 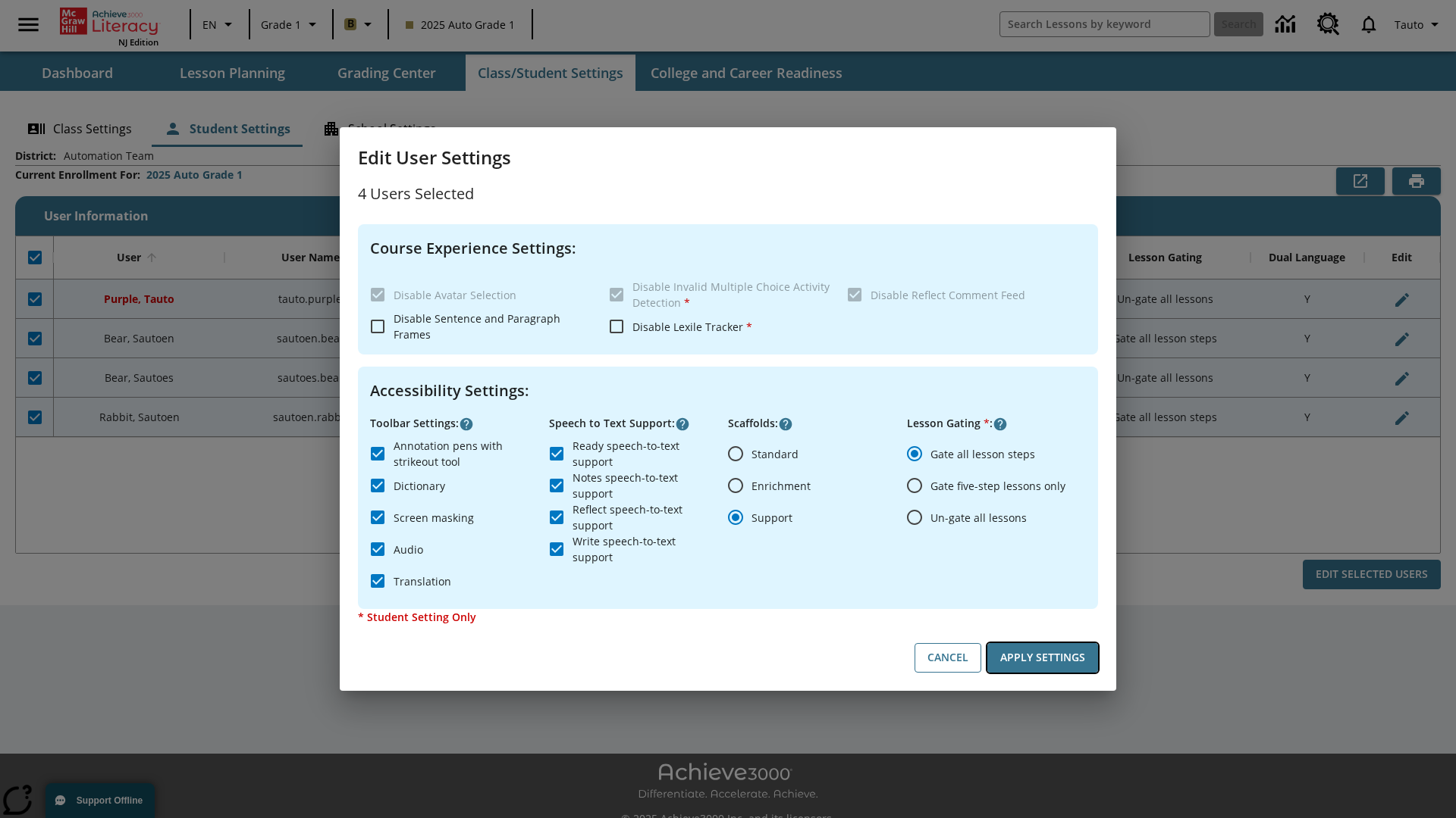 What do you see at coordinates (997, 486) in the screenshot?
I see `span: Gate five-step lessons only` at bounding box center [997, 486].